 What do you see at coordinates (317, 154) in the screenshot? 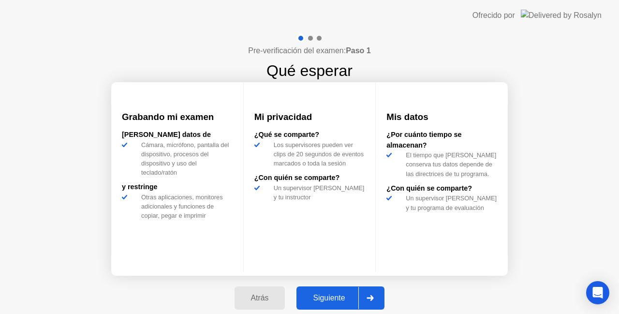
I see `div: Los supervisores pueden ver clips de 20 segundos de eventos marcados o toda la sesión` at bounding box center [317, 154].